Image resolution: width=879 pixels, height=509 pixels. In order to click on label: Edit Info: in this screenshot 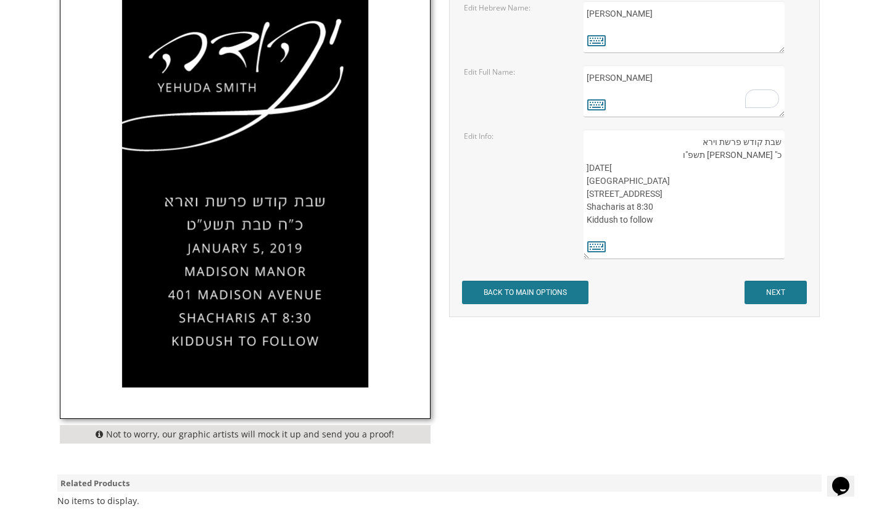, I will do `click(479, 136)`.